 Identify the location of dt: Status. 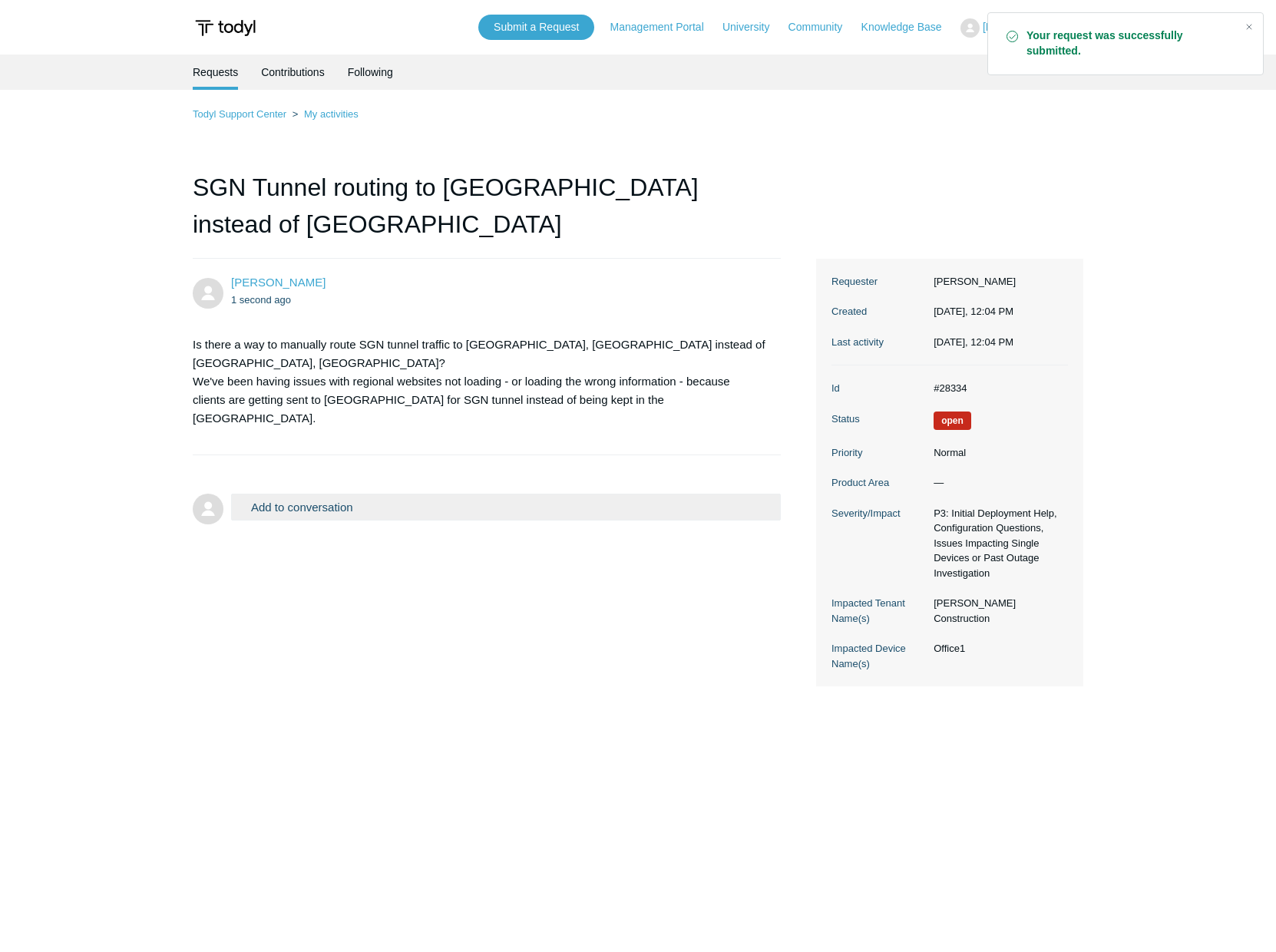
(878, 419).